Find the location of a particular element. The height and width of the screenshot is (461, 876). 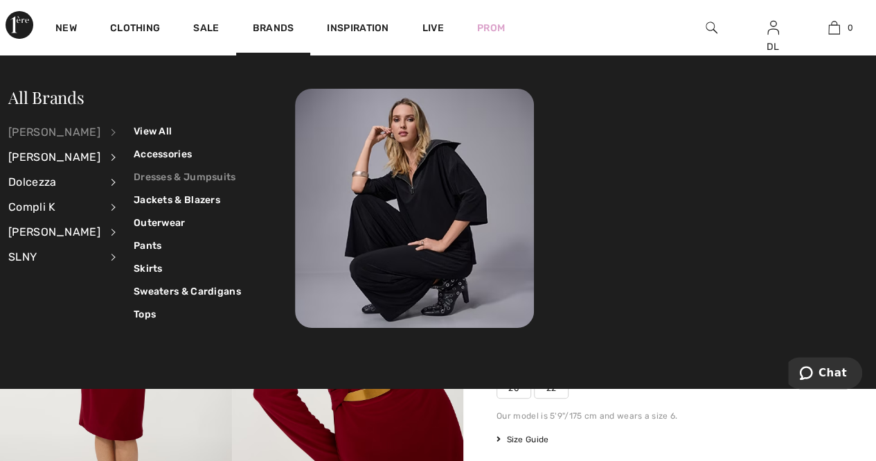

a: Pants is located at coordinates (187, 245).